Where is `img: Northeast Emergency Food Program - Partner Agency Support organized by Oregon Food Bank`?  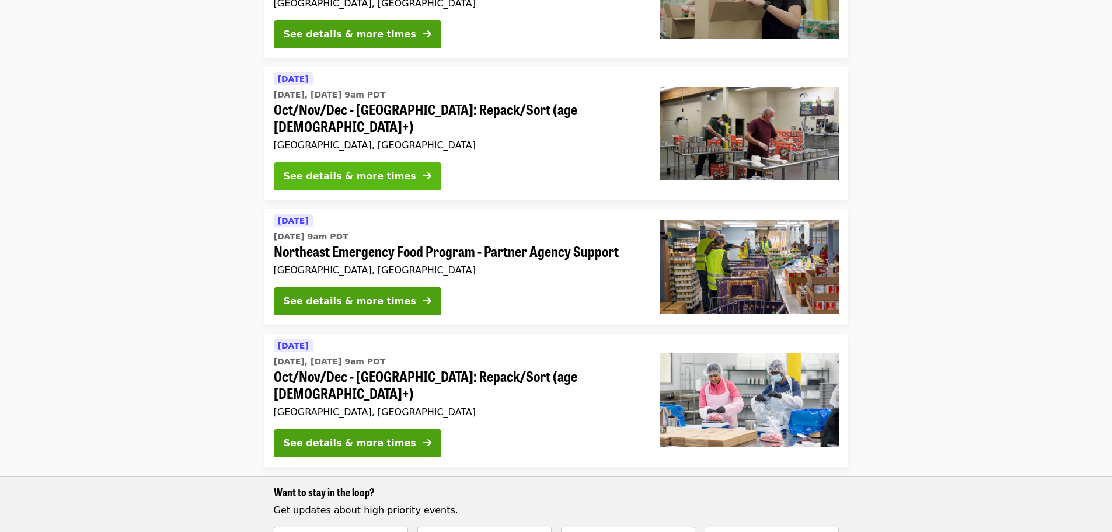 img: Northeast Emergency Food Program - Partner Agency Support organized by Oregon Food Bank is located at coordinates (750, 267).